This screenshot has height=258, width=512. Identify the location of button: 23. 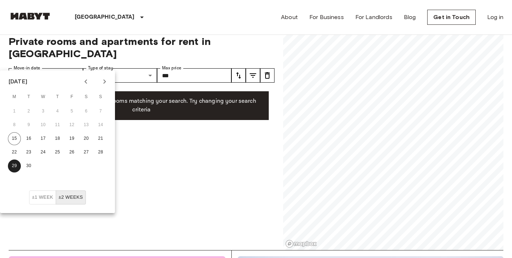
(29, 152).